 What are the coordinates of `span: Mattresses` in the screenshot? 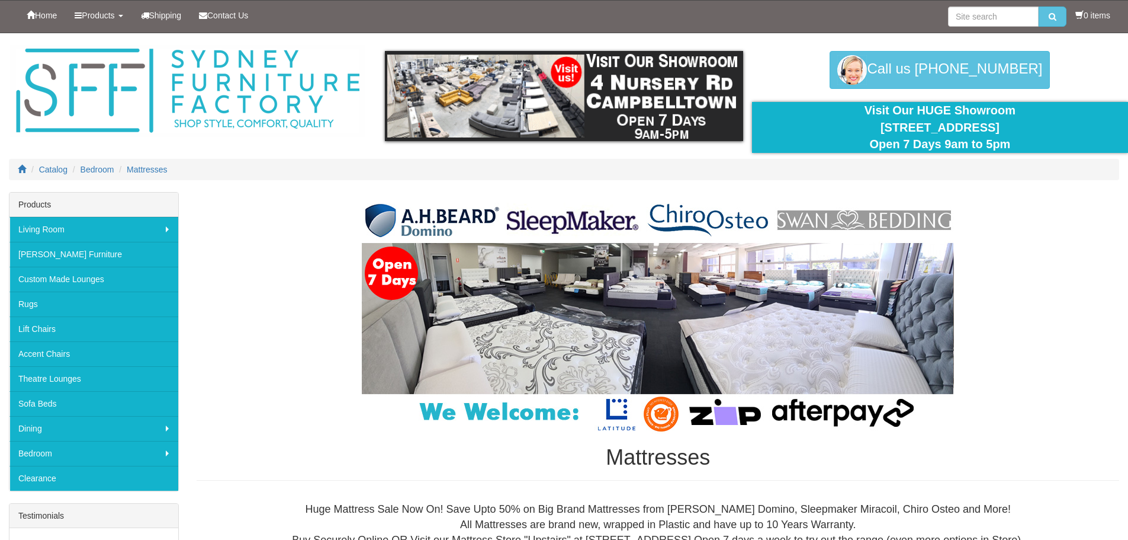 It's located at (147, 169).